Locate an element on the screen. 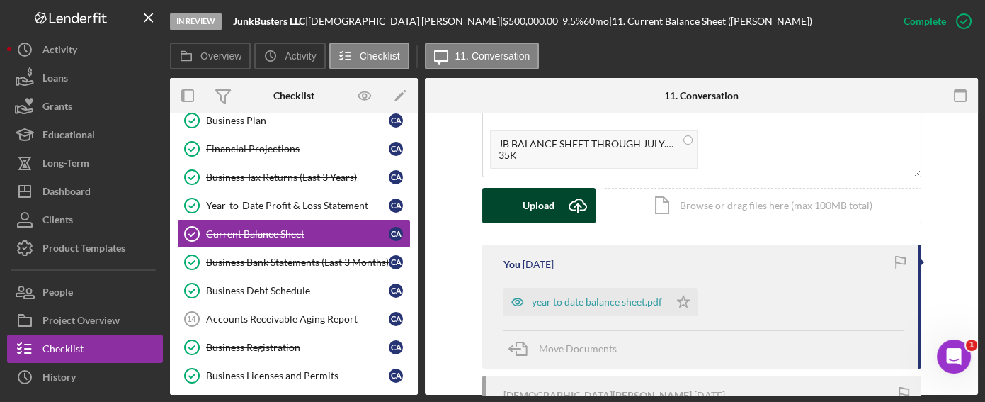 This screenshot has width=985, height=402. div: year to date balance sheet.pdf is located at coordinates (597, 302).